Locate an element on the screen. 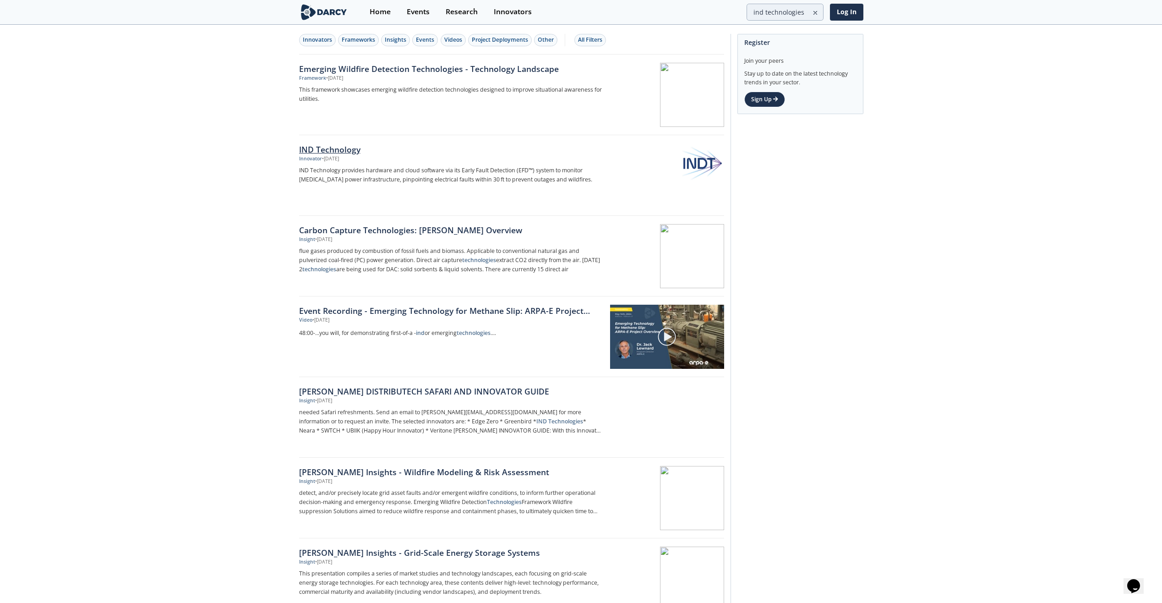 The height and width of the screenshot is (603, 1162). img: logo-wide.svg is located at coordinates (324, 12).